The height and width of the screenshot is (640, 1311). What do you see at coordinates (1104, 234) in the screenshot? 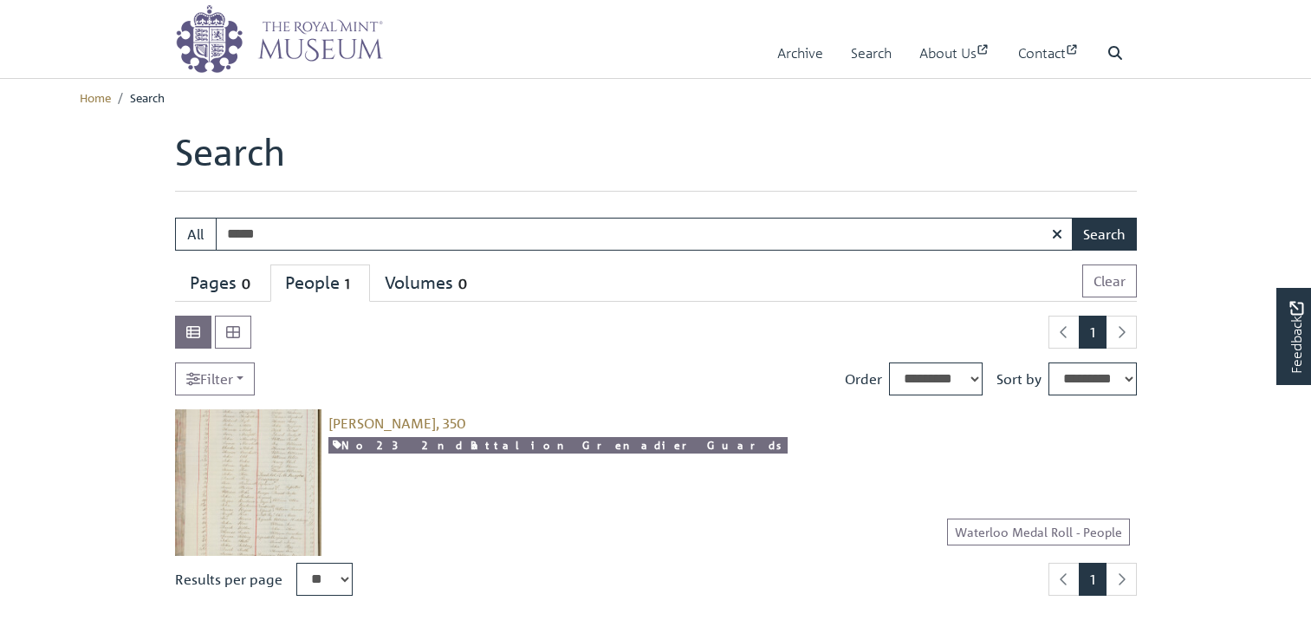
I see `button: Search` at bounding box center [1104, 234].